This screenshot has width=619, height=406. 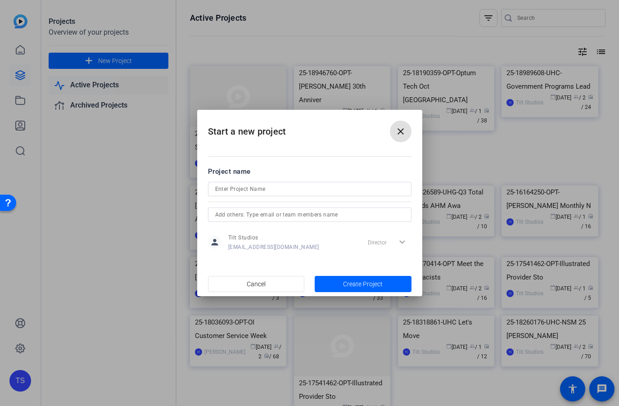 What do you see at coordinates (310, 128) in the screenshot?
I see `h2: Start a new project` at bounding box center [310, 128].